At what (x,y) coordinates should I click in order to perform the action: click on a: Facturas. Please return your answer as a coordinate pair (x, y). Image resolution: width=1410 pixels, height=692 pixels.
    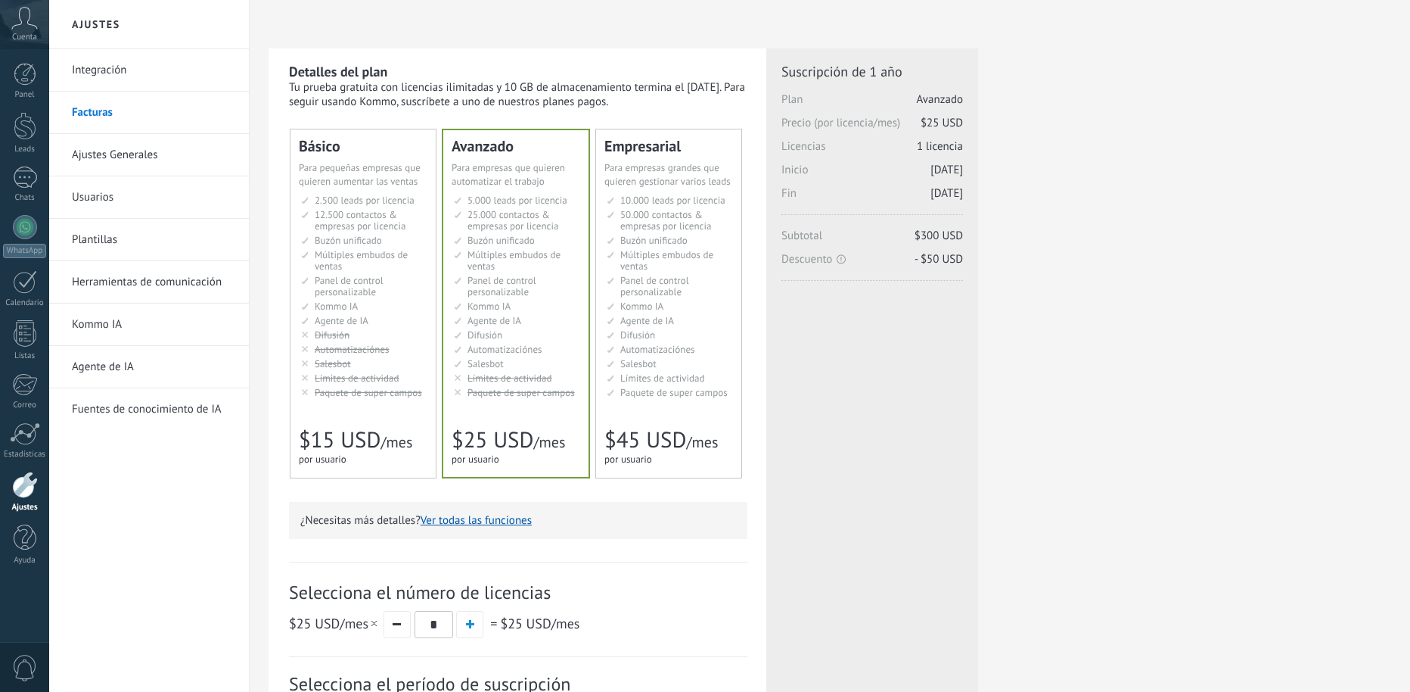
    Looking at the image, I should click on (153, 113).